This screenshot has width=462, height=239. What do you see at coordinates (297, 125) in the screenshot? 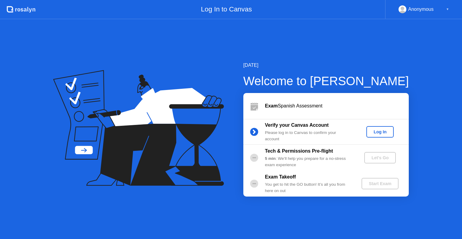
I see `b: Verify your Canvas Account` at bounding box center [297, 125].